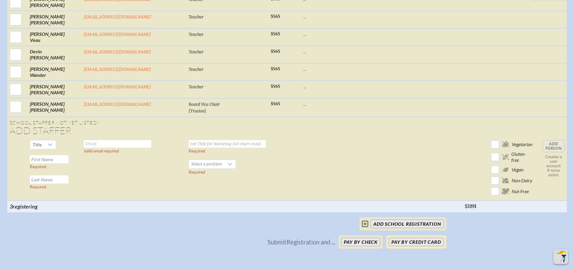  I want to click on span: Select a position, so click(206, 164).